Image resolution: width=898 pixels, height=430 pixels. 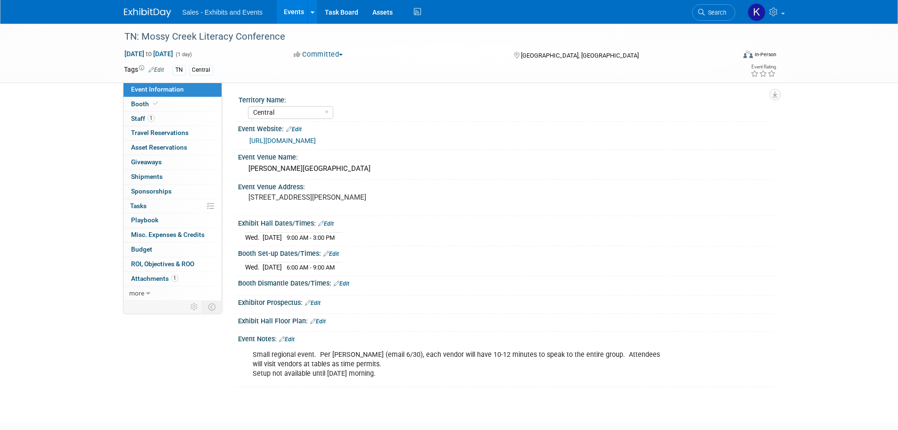 What do you see at coordinates (506, 185) in the screenshot?
I see `div: Event Venue Address:` at bounding box center [506, 185].